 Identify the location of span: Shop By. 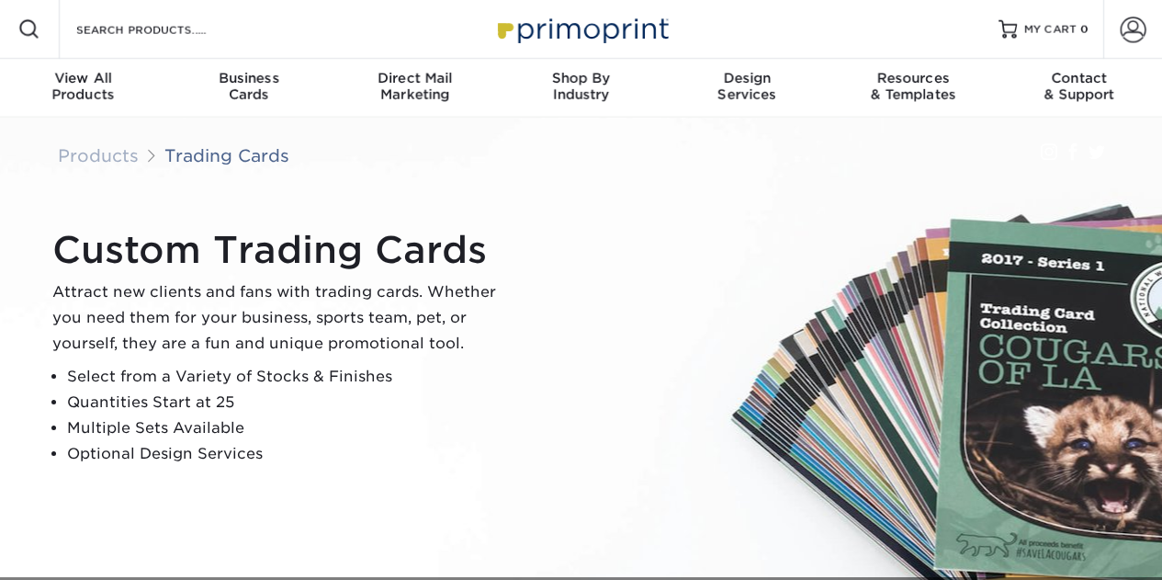
(581, 78).